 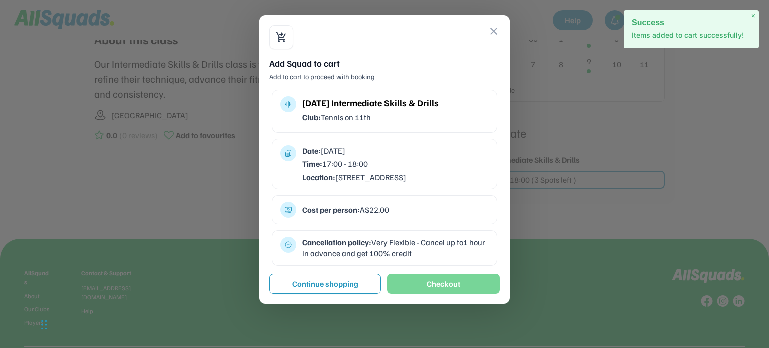 What do you see at coordinates (395, 210) in the screenshot?
I see `div: A$22.00` at bounding box center [395, 210].